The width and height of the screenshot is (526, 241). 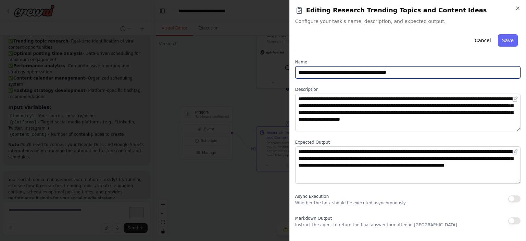 I want to click on p: Whether the task should be executed asynchronously., so click(x=351, y=203).